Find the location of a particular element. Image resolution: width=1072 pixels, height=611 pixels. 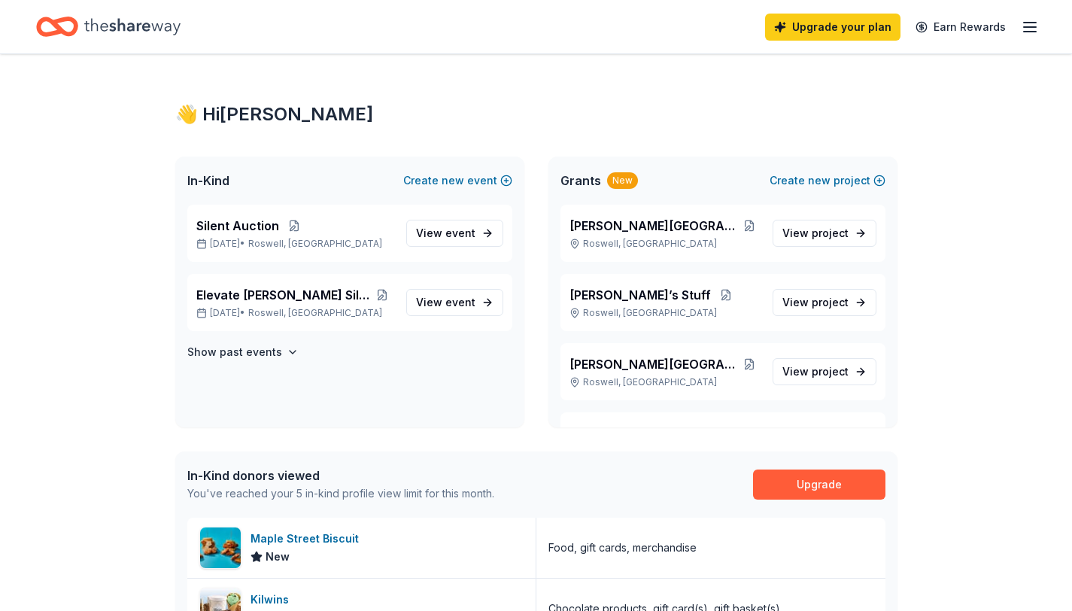

span: Grants is located at coordinates (581, 181).